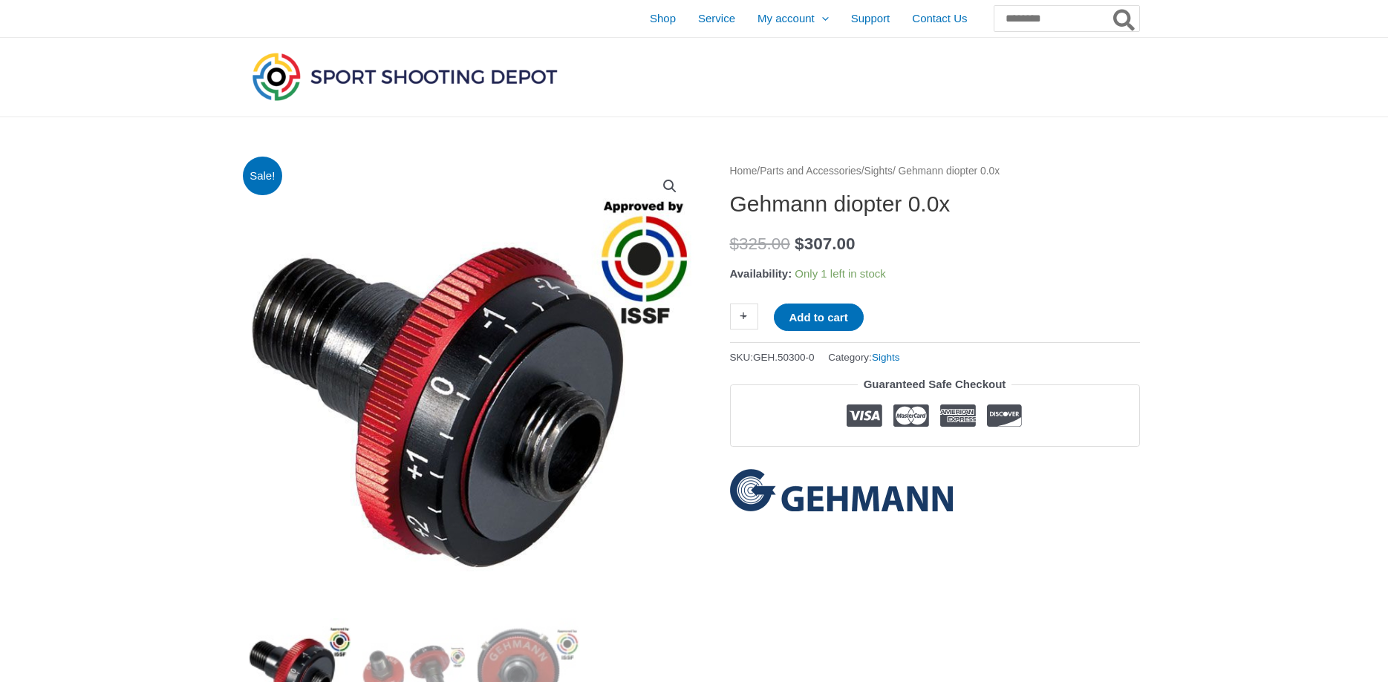 The width and height of the screenshot is (1388, 682). I want to click on img: Gehmann diopter 0.0x, so click(472, 385).